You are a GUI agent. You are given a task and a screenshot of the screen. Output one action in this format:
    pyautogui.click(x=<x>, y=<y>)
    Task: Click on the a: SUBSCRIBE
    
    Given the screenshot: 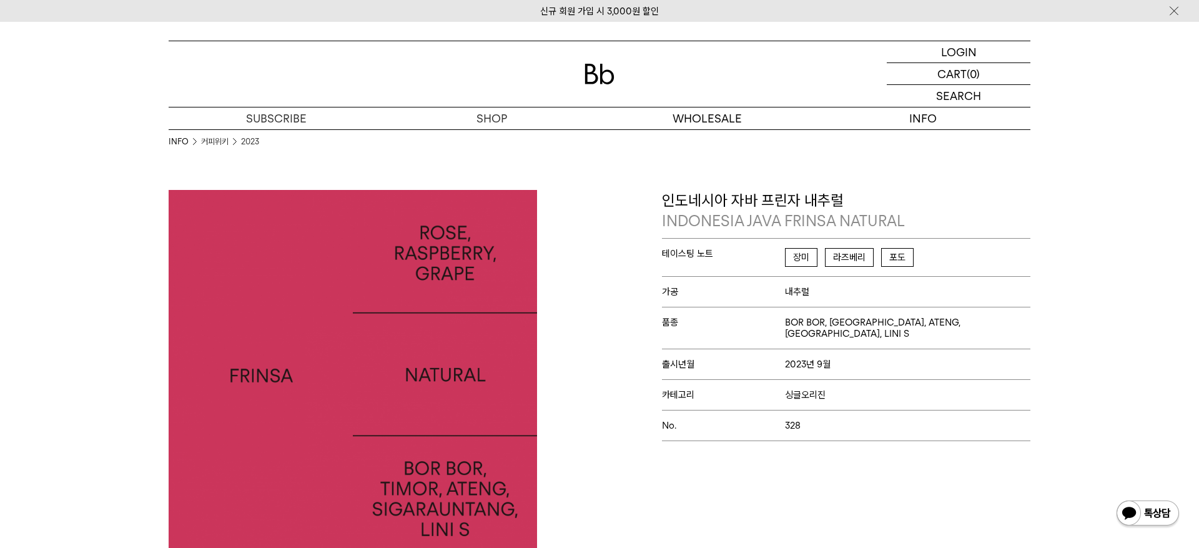 What is the action you would take?
    pyautogui.click(x=276, y=118)
    